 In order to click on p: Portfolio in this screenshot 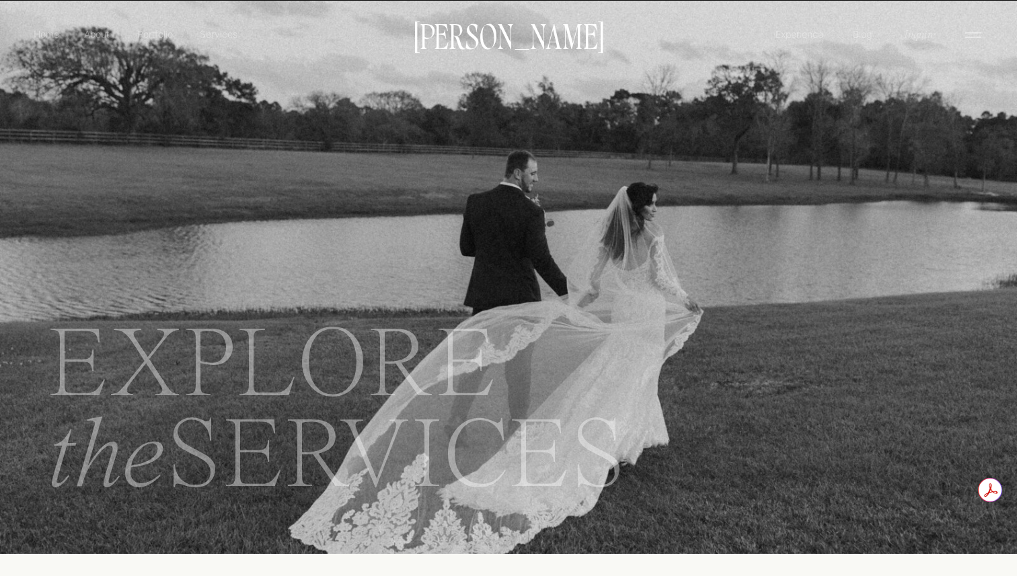, I will do `click(155, 34)`.